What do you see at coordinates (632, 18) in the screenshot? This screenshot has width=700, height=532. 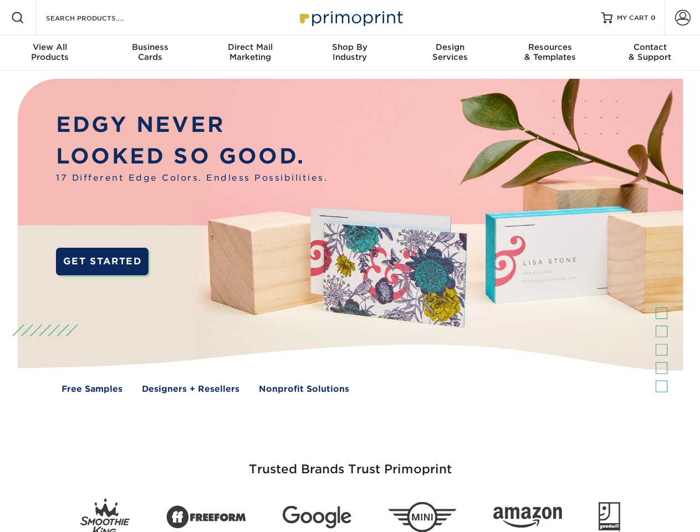 I see `span: MY CART` at bounding box center [632, 18].